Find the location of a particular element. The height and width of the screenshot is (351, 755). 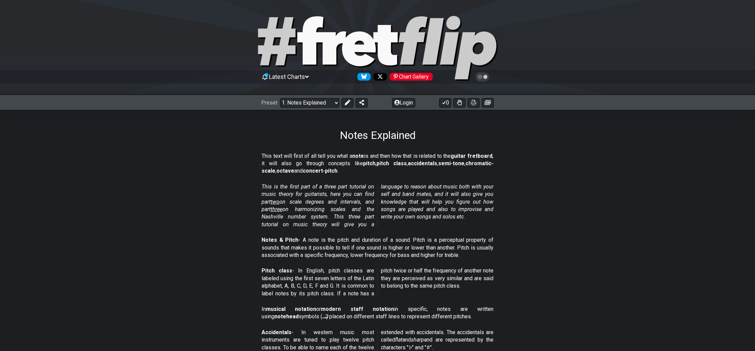

button: Login is located at coordinates (404, 103).